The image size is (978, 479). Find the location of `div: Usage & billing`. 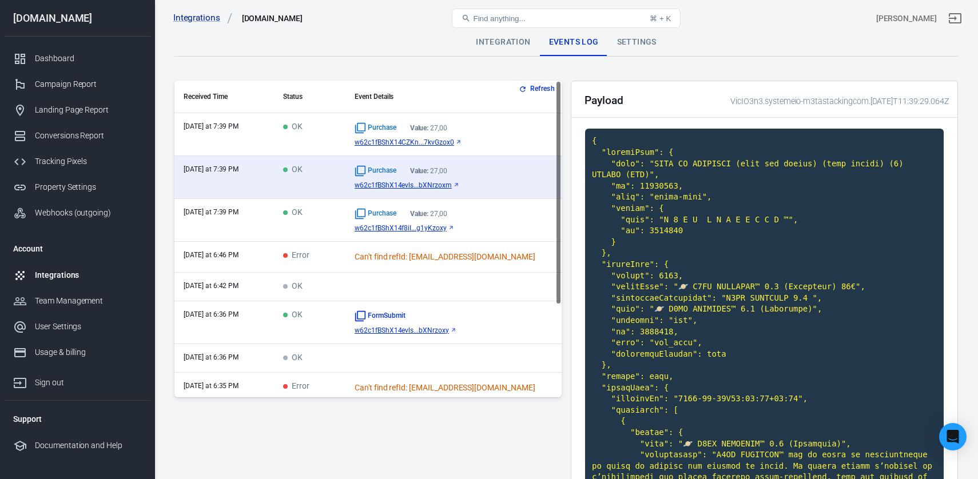

div: Usage & billing is located at coordinates (88, 352).